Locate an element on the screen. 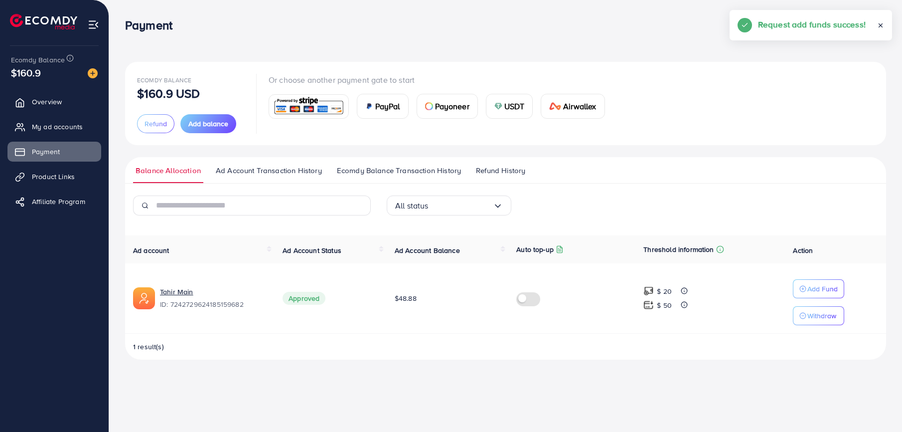 This screenshot has height=432, width=902. a: Payment is located at coordinates (54, 152).